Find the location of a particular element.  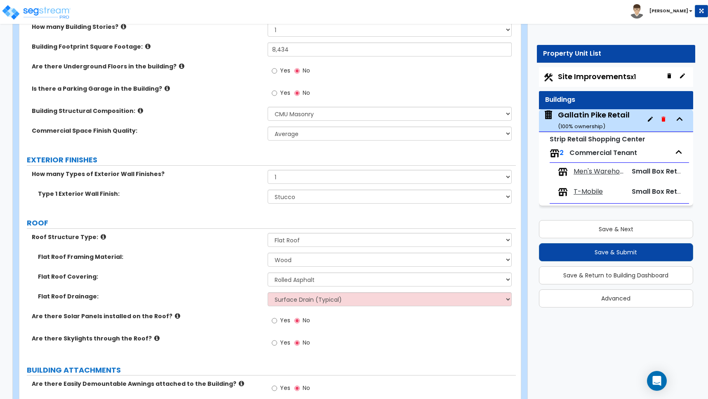

img: avatar.png is located at coordinates (636, 11).